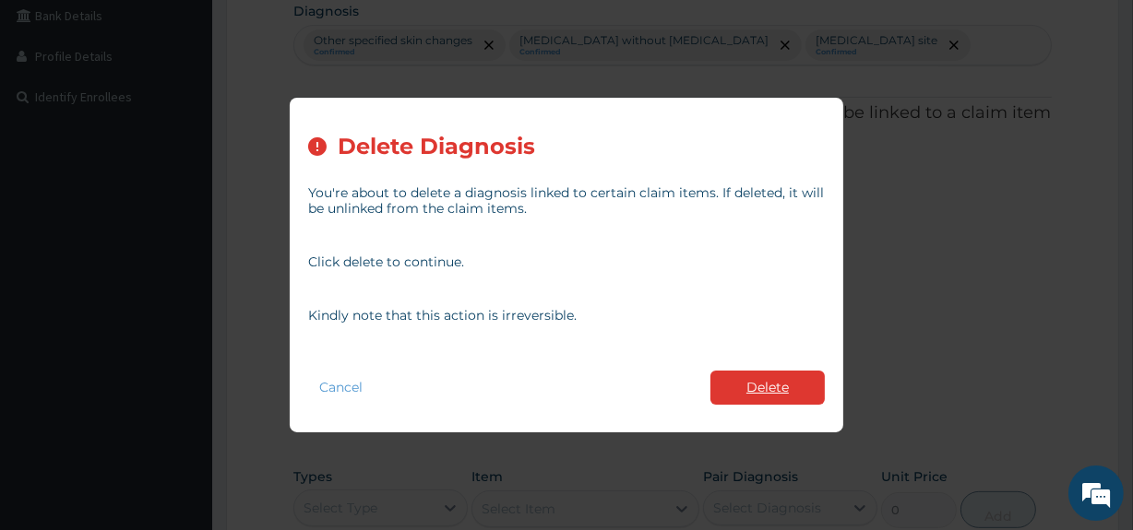  What do you see at coordinates (203, 115) in the screenshot?
I see `div: Chat with us now` at bounding box center [203, 115].